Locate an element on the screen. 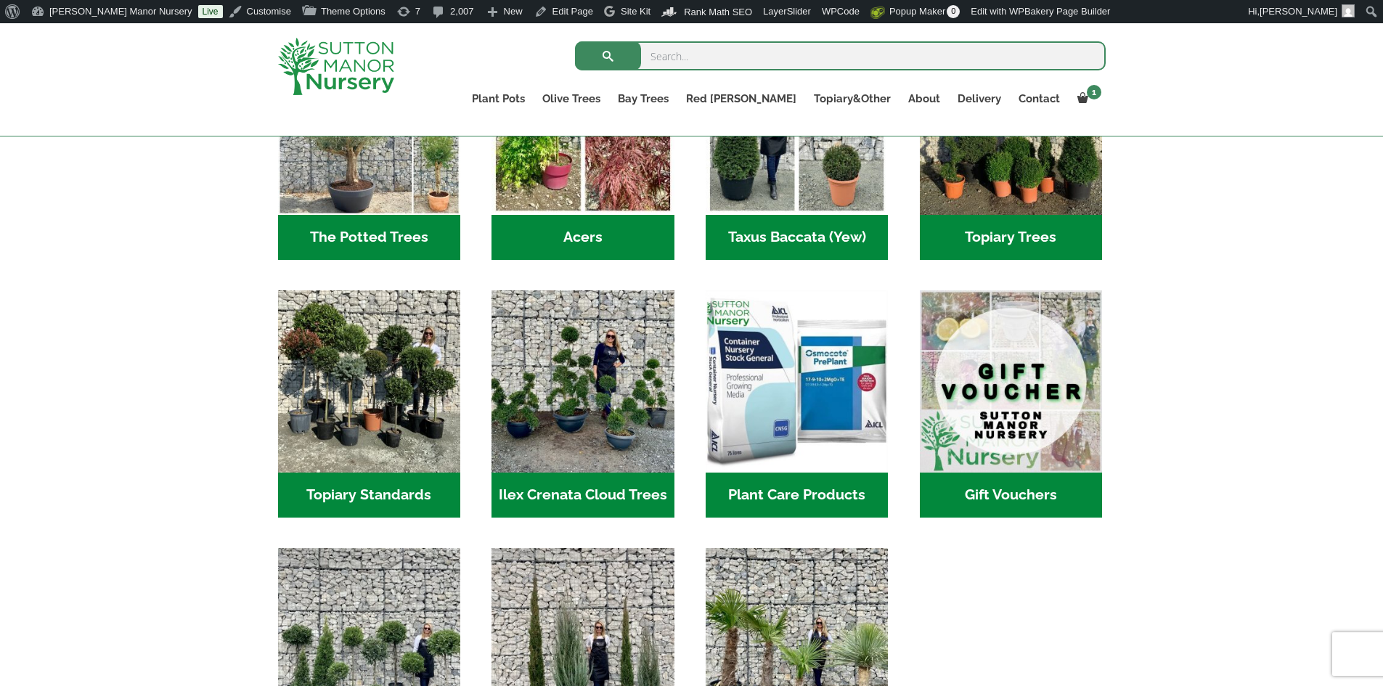 The height and width of the screenshot is (686, 1383). a: Olive Trees is located at coordinates (571, 99).